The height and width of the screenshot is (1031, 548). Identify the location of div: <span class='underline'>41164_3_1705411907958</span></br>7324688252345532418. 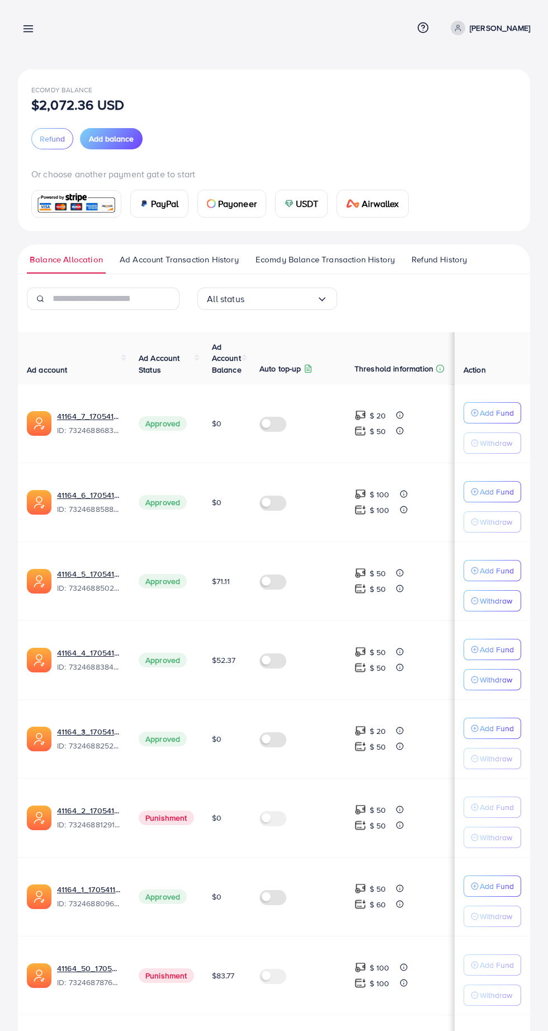
(89, 739).